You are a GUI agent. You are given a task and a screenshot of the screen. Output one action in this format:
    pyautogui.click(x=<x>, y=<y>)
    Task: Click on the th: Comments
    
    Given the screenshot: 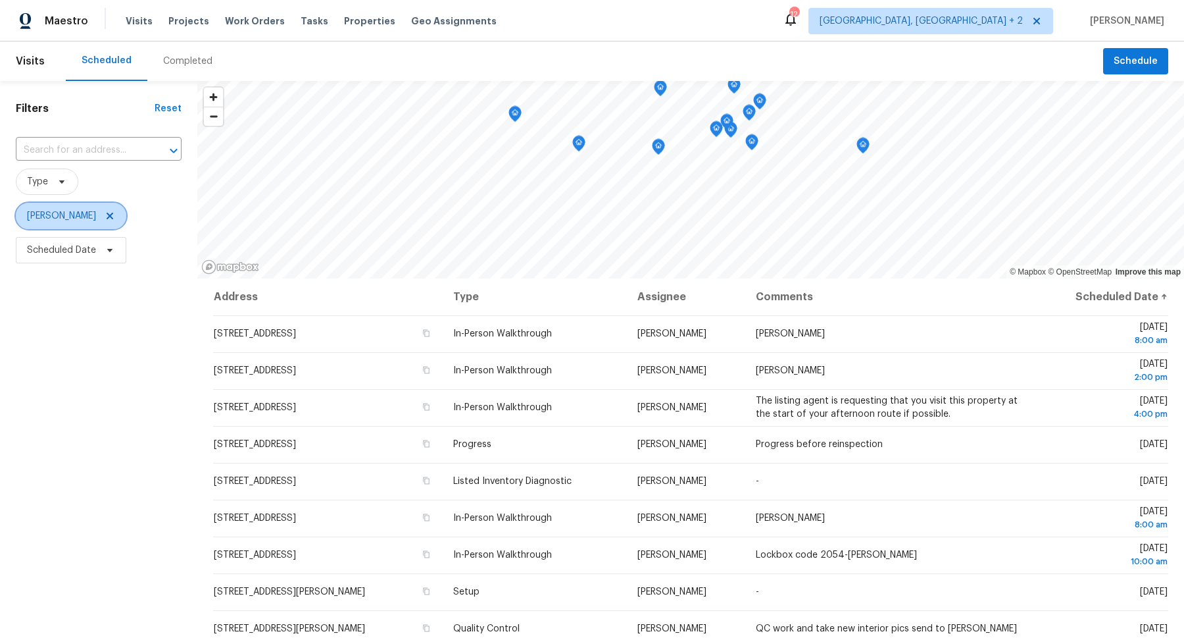 What is the action you would take?
    pyautogui.click(x=889, y=297)
    